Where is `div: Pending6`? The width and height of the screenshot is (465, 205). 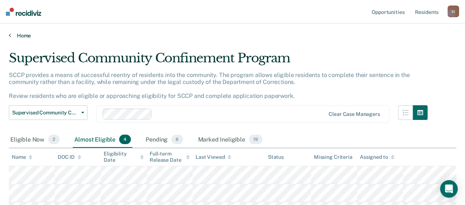 div: Pending6 is located at coordinates (164, 140).